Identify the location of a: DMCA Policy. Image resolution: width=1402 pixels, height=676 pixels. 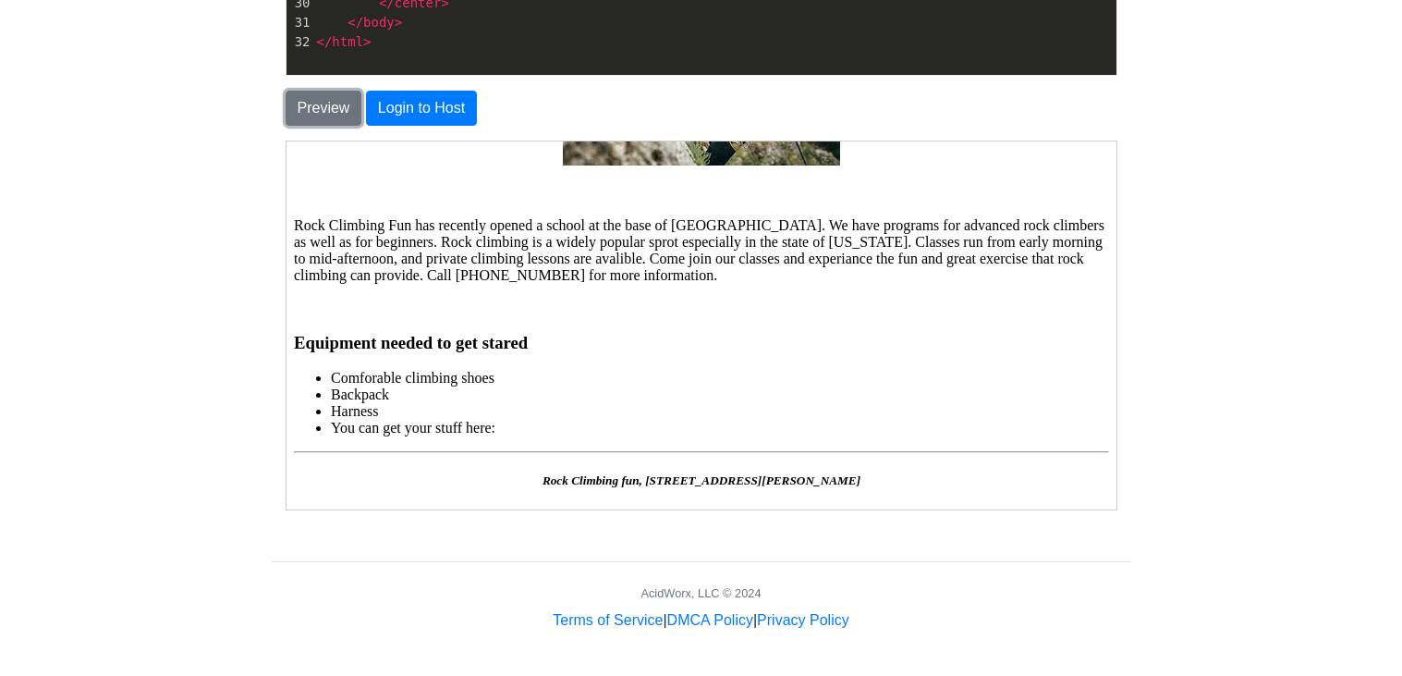
(710, 619).